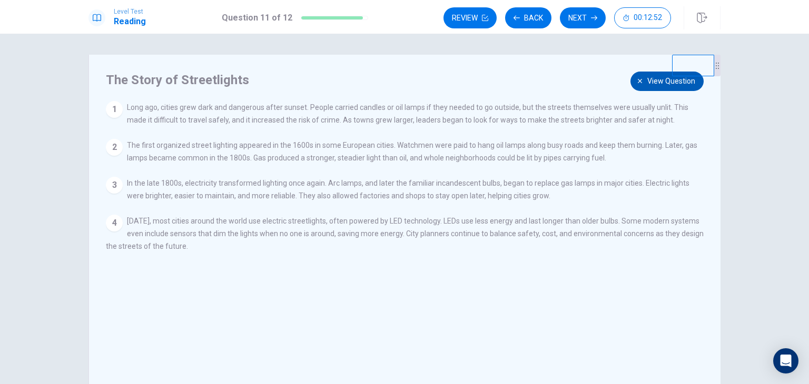 Image resolution: width=809 pixels, height=384 pixels. Describe the element at coordinates (786, 361) in the screenshot. I see `div: Open Intercom Messenger` at that location.